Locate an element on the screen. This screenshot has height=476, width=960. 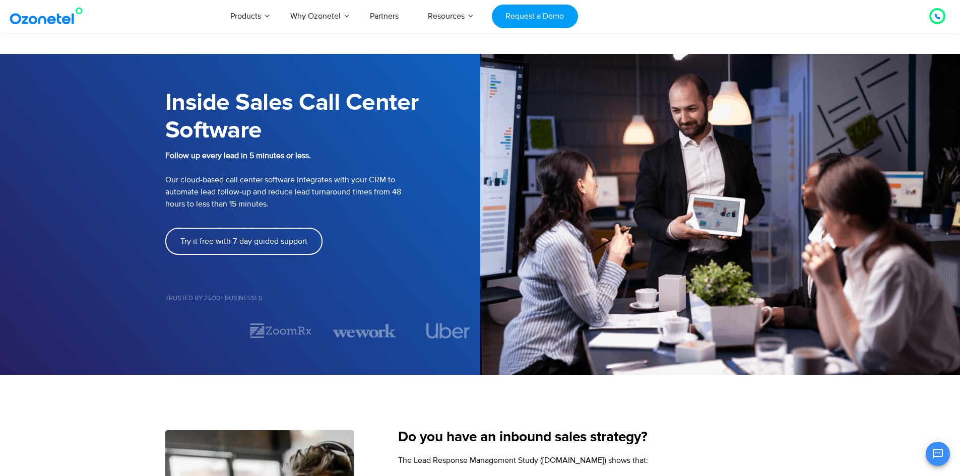
div: 3 / 7 is located at coordinates (364, 331).